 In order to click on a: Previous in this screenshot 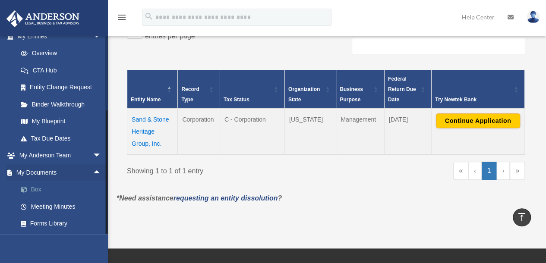, I will do `click(475, 171)`.